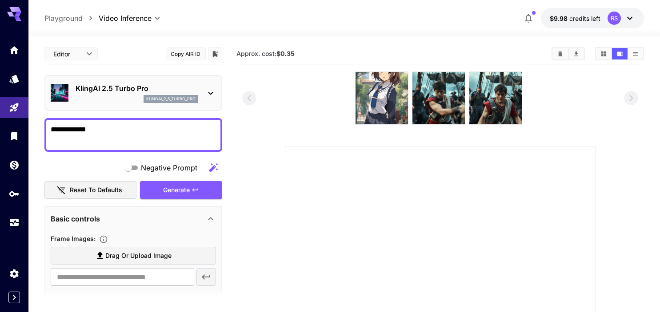  I want to click on img: AAAAAElFTkSuQmCC, so click(382, 98).